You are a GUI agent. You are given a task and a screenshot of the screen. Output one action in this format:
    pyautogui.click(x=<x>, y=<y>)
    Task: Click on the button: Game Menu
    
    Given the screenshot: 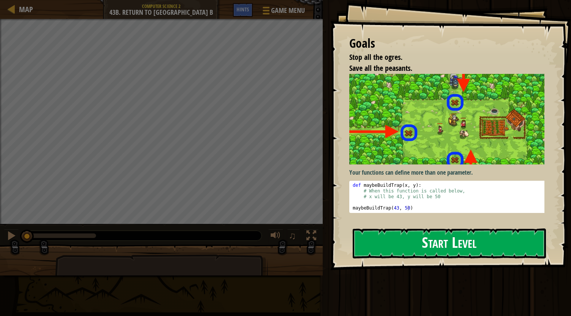 What is the action you would take?
    pyautogui.click(x=283, y=12)
    